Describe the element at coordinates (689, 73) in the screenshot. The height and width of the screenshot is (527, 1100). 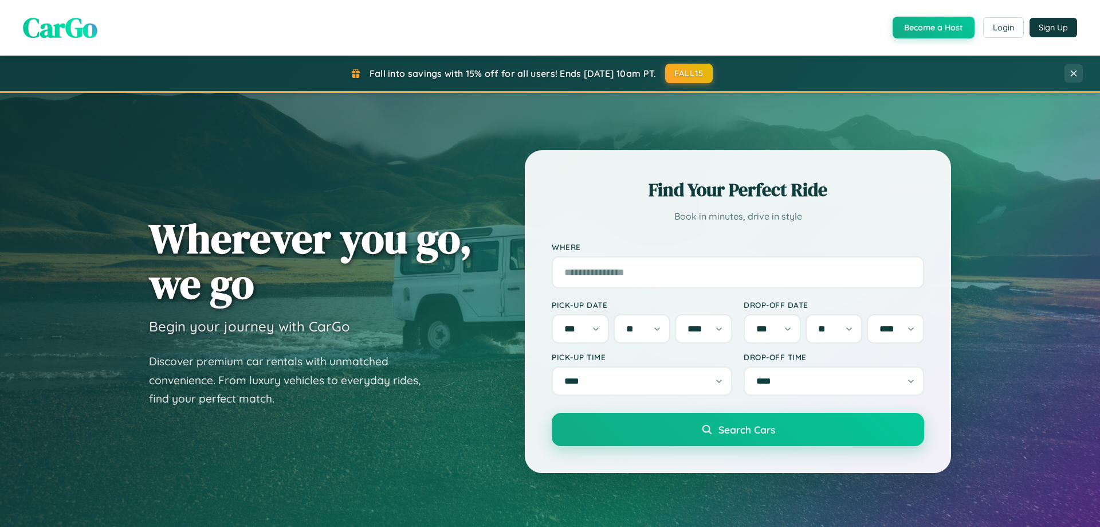
I see `button: FALL15` at that location.